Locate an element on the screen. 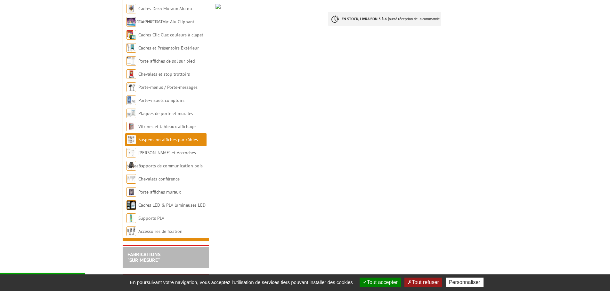 Image resolution: width=610 pixels, height=291 pixels. a: Chevalets et stop trottoirs is located at coordinates (164, 74).